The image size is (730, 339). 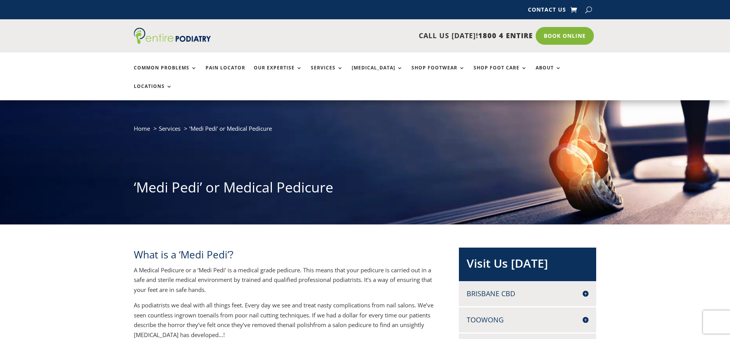 I want to click on span: 1800 4 ENTIRE, so click(x=506, y=35).